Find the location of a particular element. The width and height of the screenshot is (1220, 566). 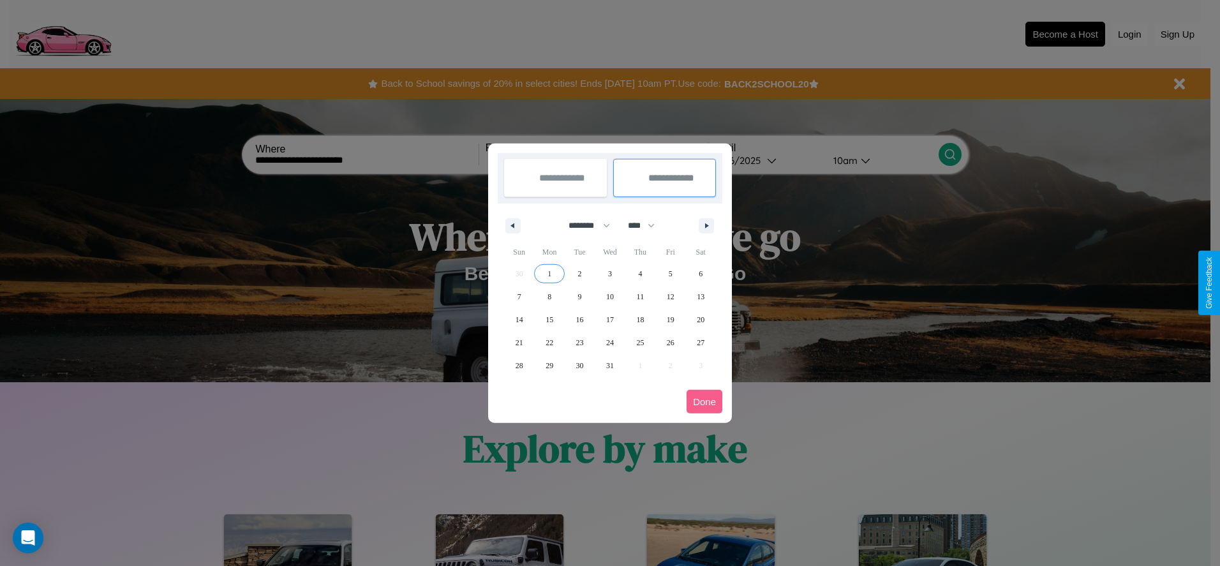

button: 16 is located at coordinates (579, 320).